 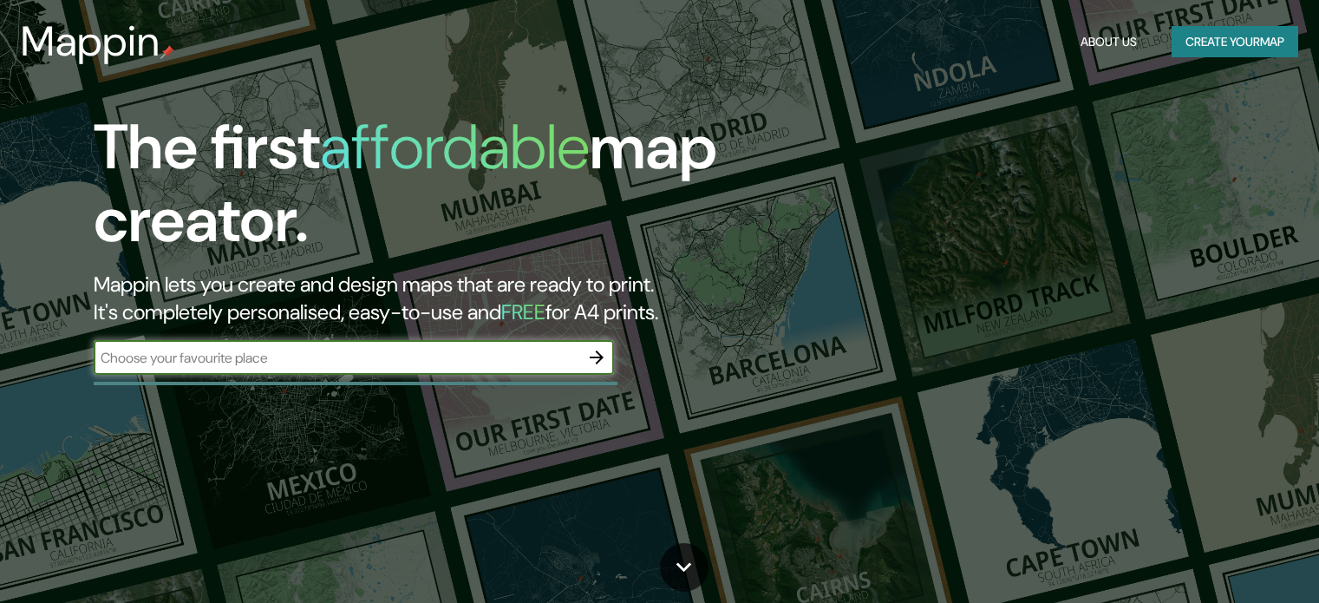 What do you see at coordinates (523, 311) in the screenshot?
I see `h5: FREE` at bounding box center [523, 311].